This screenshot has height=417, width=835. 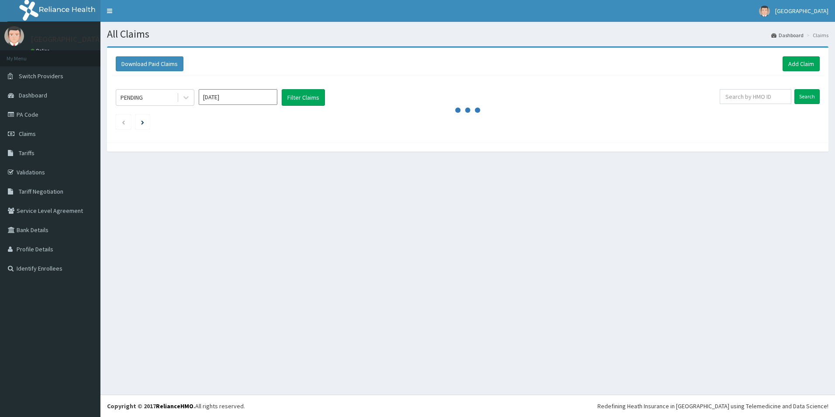 I want to click on span: Claims, so click(x=27, y=134).